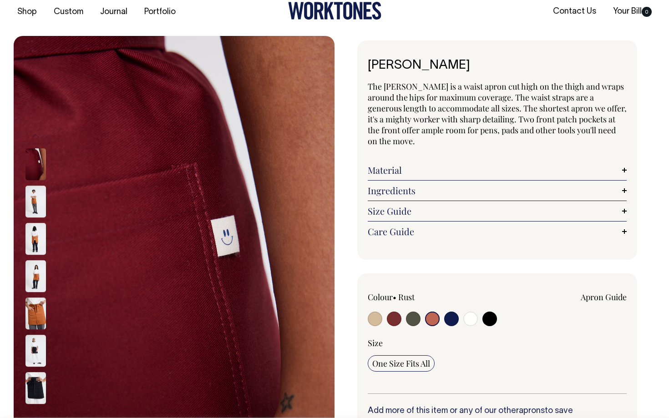 This screenshot has width=669, height=418. I want to click on a: Ingredients, so click(497, 191).